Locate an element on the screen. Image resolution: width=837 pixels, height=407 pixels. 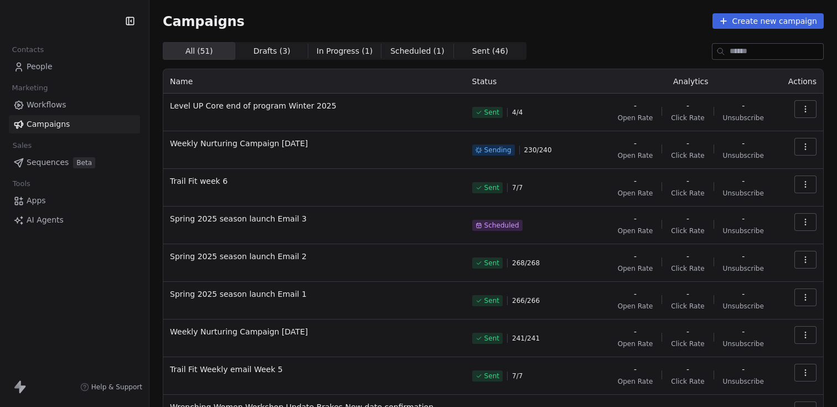
span: 241 / 241 is located at coordinates (526, 338).